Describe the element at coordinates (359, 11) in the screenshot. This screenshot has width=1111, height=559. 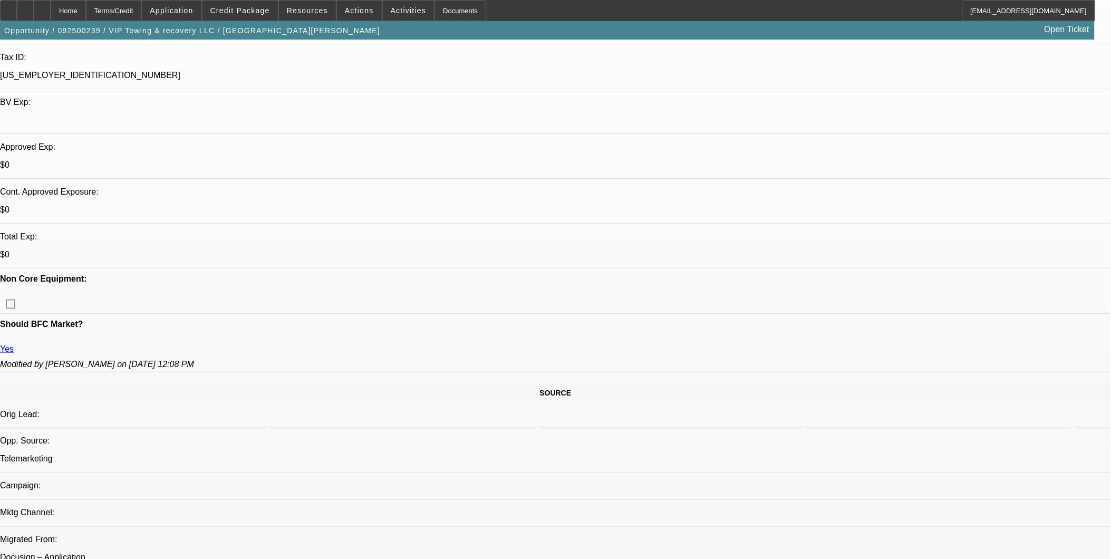
I see `button: Actions` at that location.